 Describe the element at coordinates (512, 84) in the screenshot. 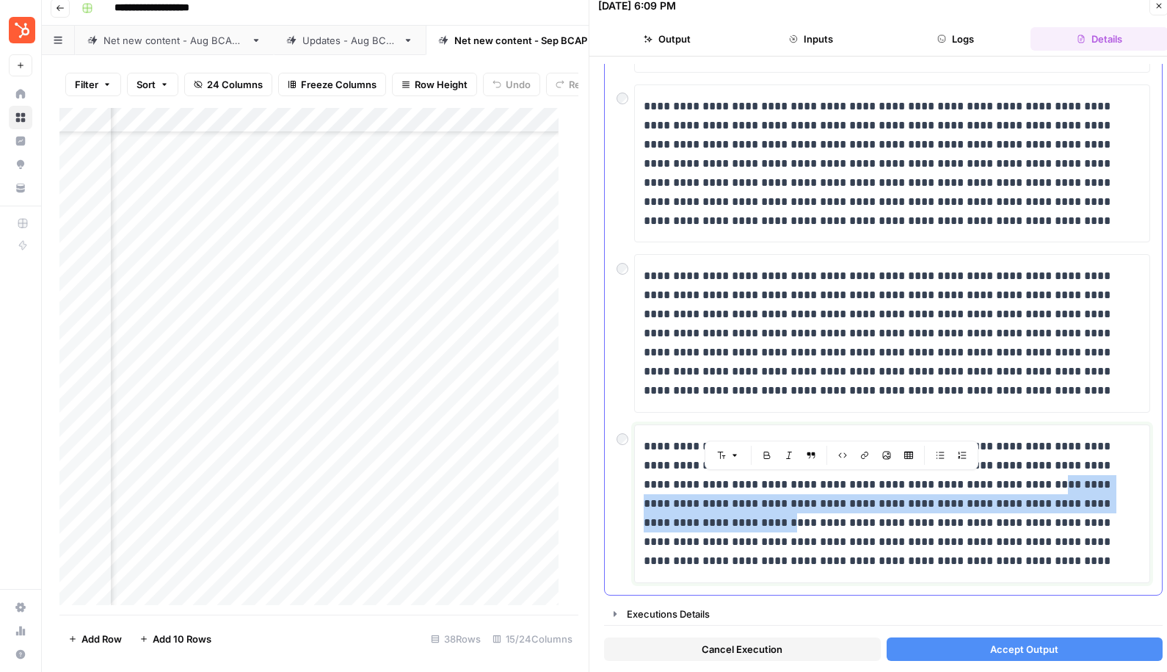

I see `button: Undo` at that location.